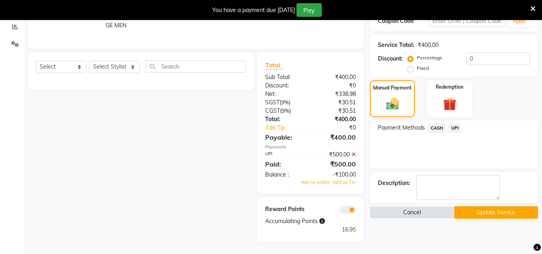 The width and height of the screenshot is (542, 254). What do you see at coordinates (392, 88) in the screenshot?
I see `label: Manual Payment` at bounding box center [392, 88].